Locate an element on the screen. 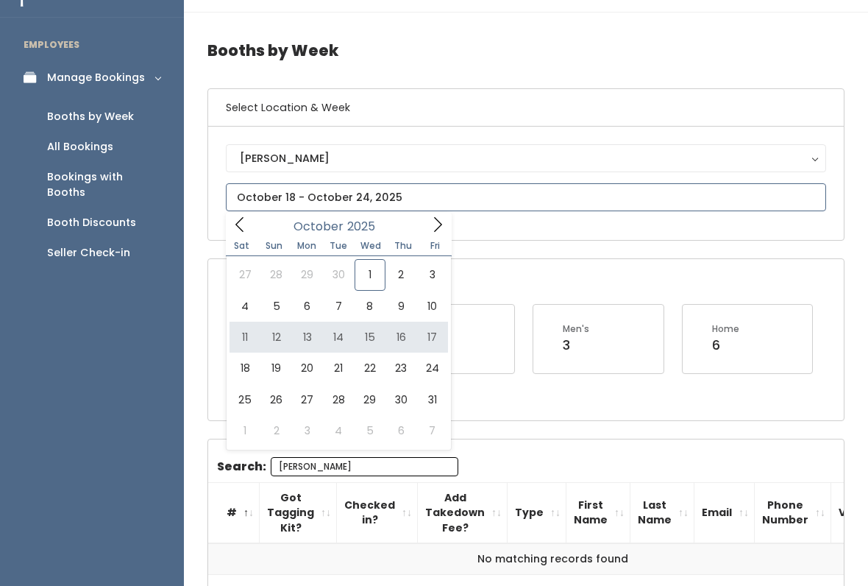 This screenshot has width=868, height=586. span: Sun is located at coordinates (274, 246).